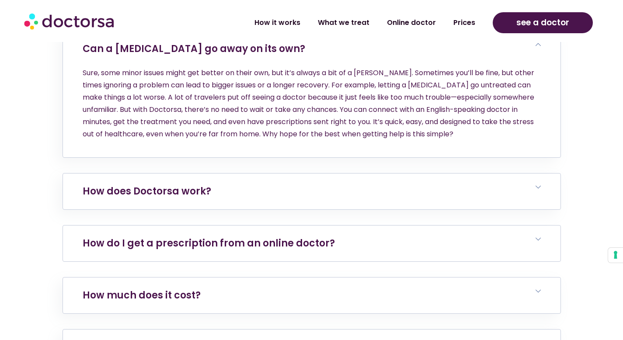  What do you see at coordinates (312, 244) in the screenshot?
I see `h6: How do I get a prescription from an online doctor?` at bounding box center [312, 244].